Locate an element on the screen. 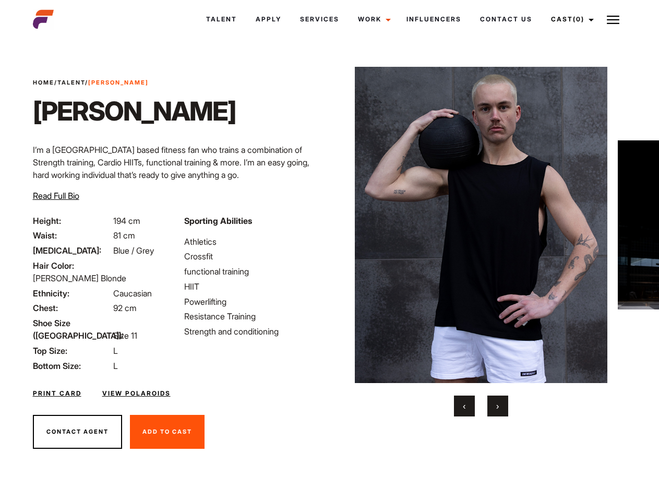  span: Waist: is located at coordinates (72, 235).